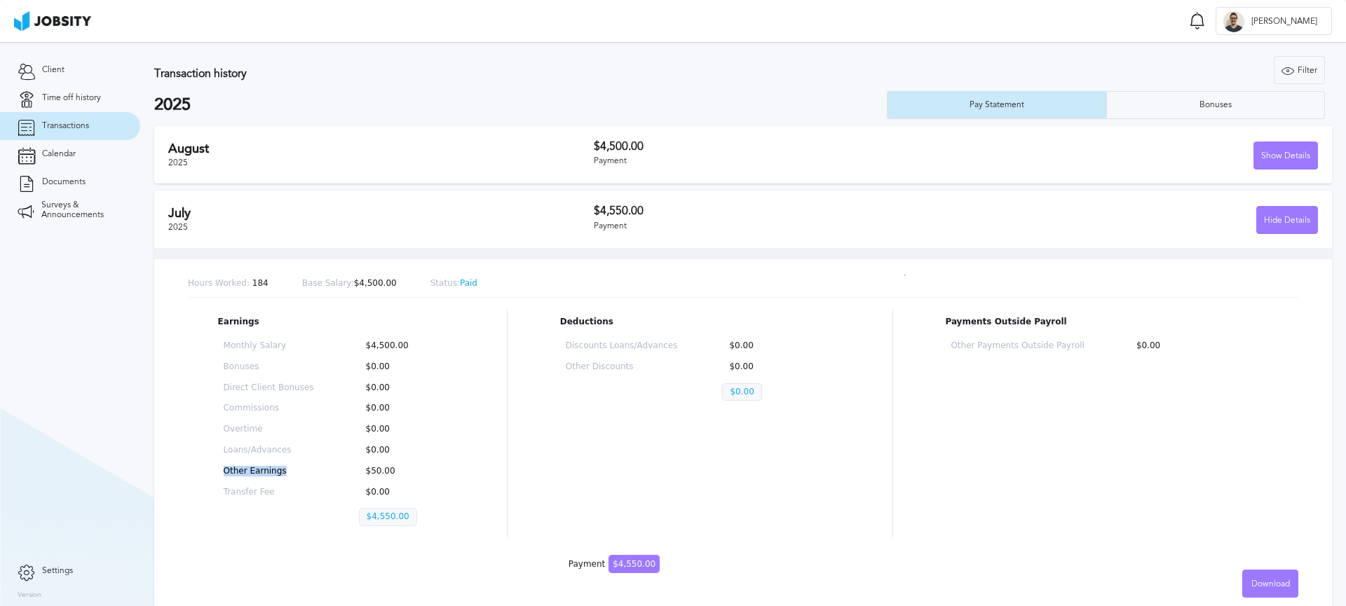  What do you see at coordinates (64, 182) in the screenshot?
I see `span: Documents` at bounding box center [64, 182].